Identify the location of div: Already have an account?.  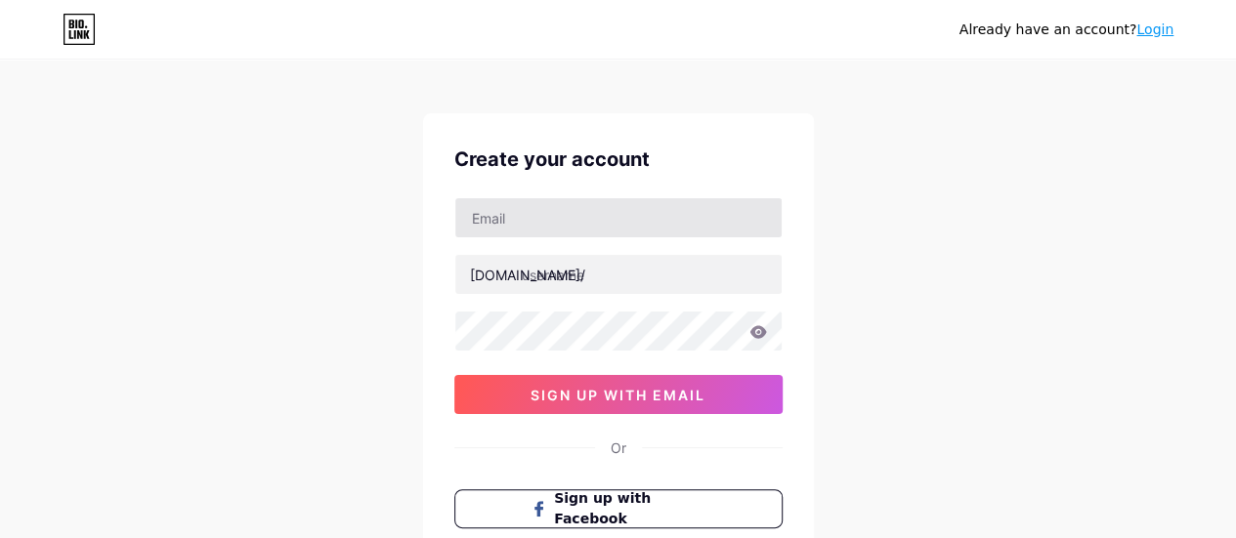
(1066, 29).